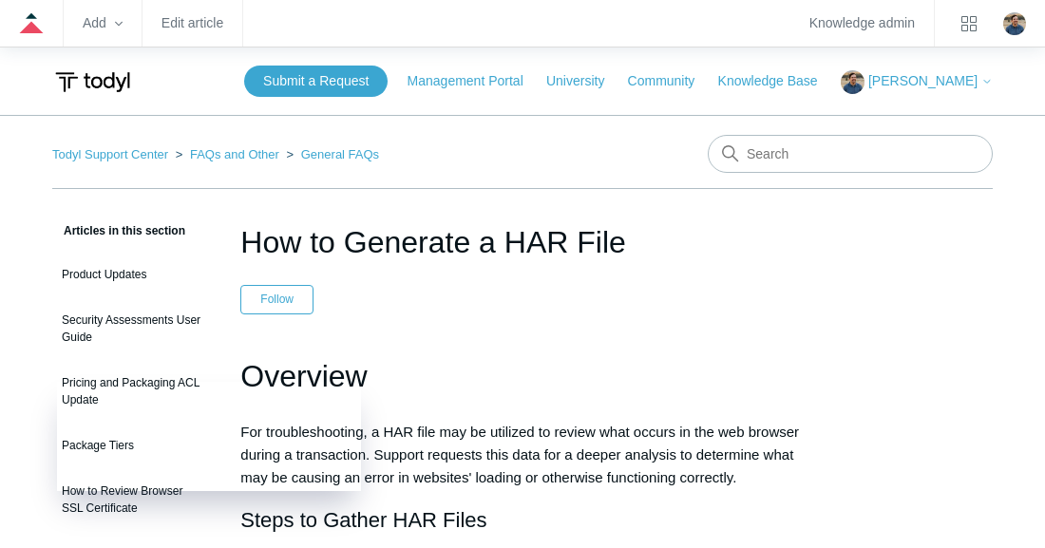 The image size is (1045, 548). I want to click on a: Management Portal, so click(475, 81).